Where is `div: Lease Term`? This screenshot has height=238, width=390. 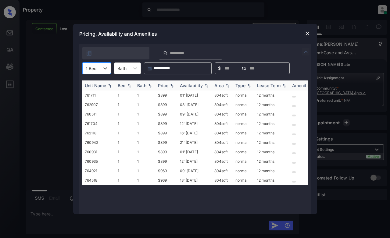 div: Lease Term is located at coordinates (268, 85).